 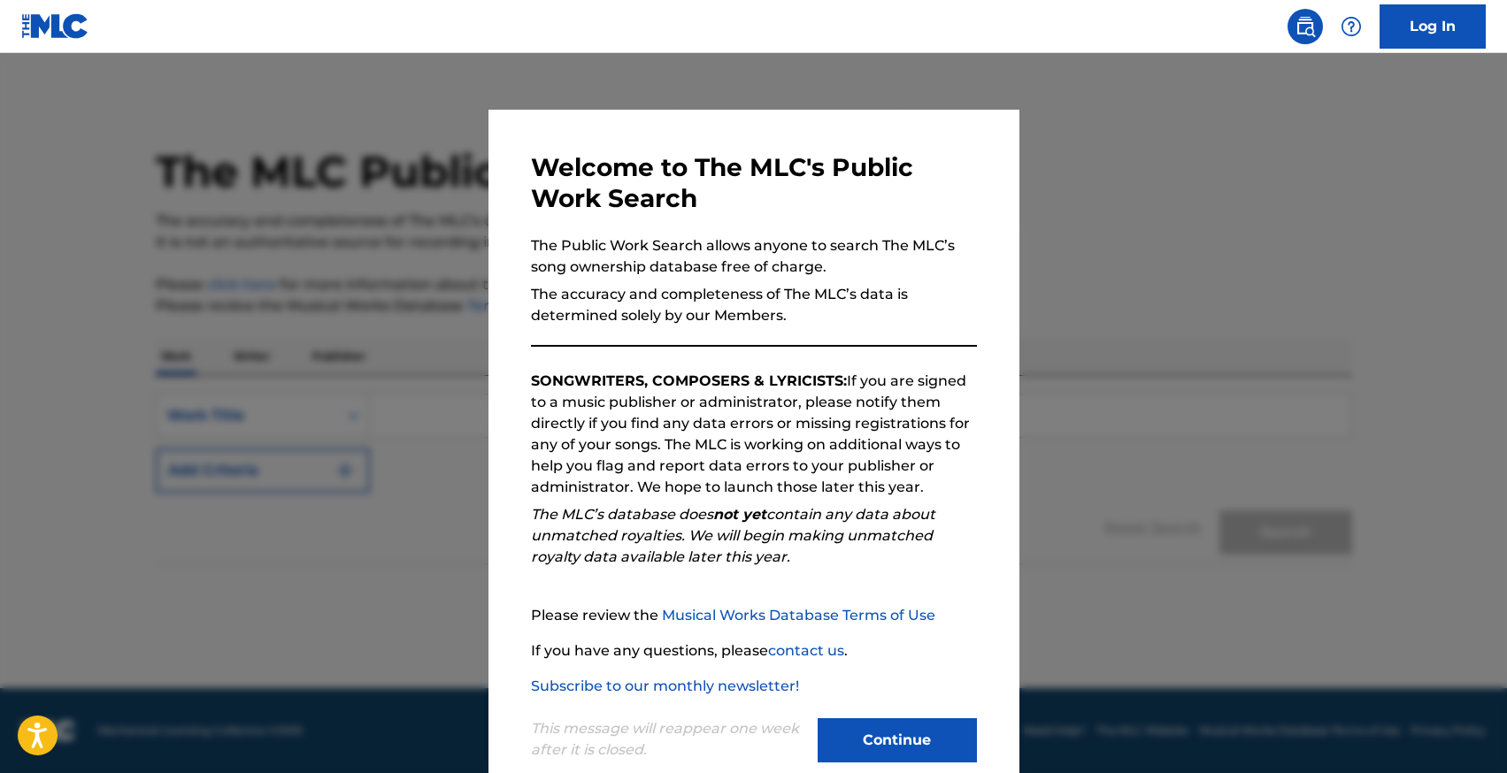 I want to click on strong: SONGWRITERS, COMPOSERS & LYRICISTS:, so click(x=688, y=380).